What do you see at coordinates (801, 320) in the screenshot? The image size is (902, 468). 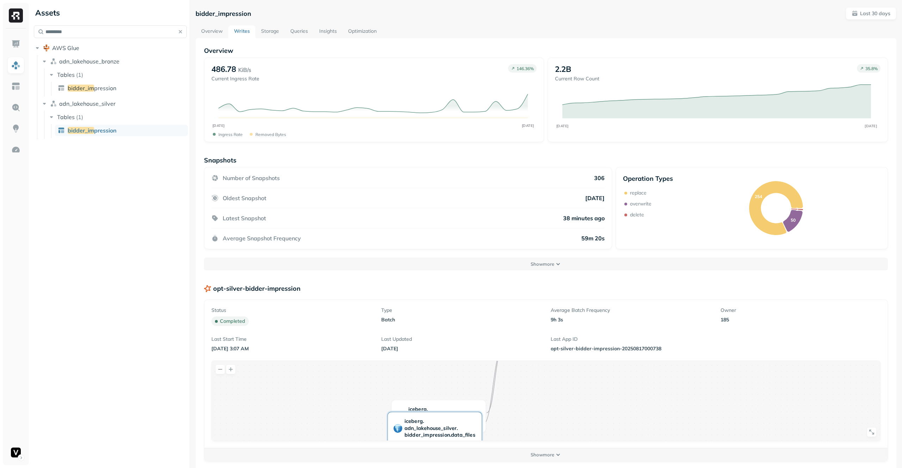 I see `p: 185` at bounding box center [801, 320].